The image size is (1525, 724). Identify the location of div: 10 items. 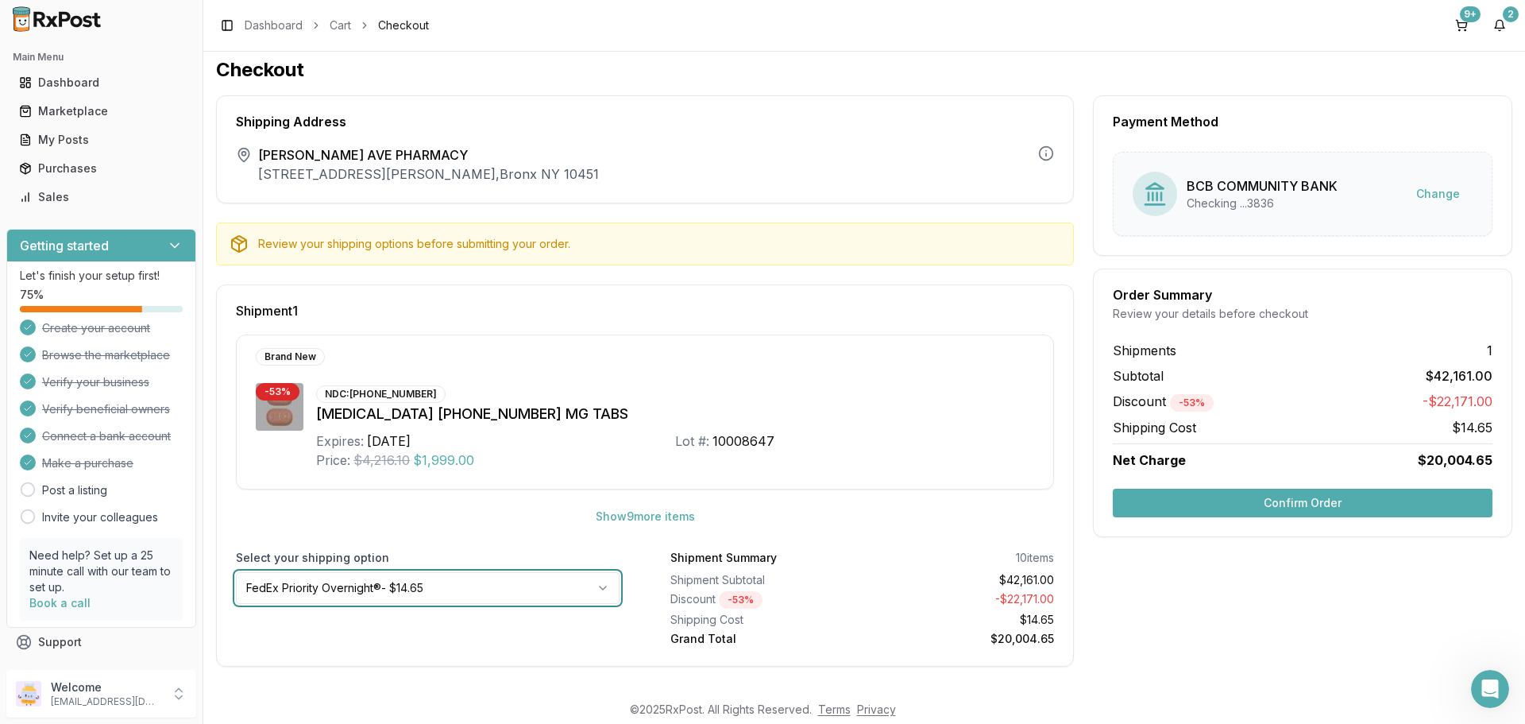
(1035, 558).